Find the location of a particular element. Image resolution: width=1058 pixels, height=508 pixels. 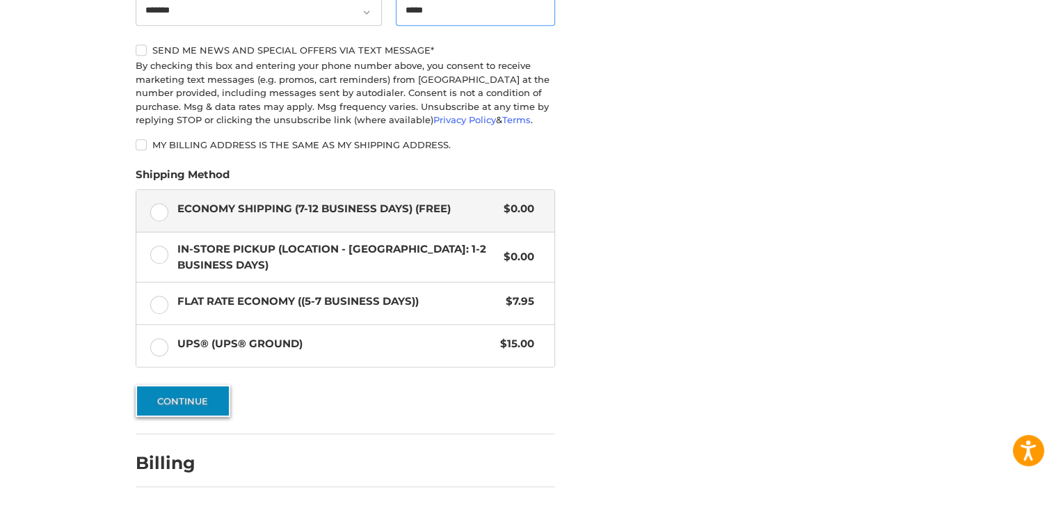

label: My billing address is the same as my shipping address. is located at coordinates (345, 145).